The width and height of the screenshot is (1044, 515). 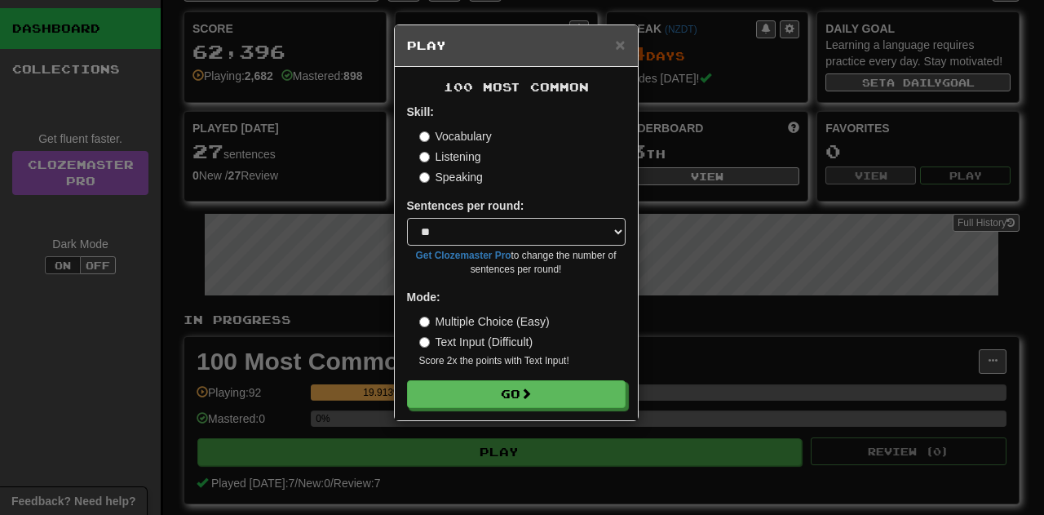 What do you see at coordinates (450, 157) in the screenshot?
I see `label: Listening` at bounding box center [450, 157].